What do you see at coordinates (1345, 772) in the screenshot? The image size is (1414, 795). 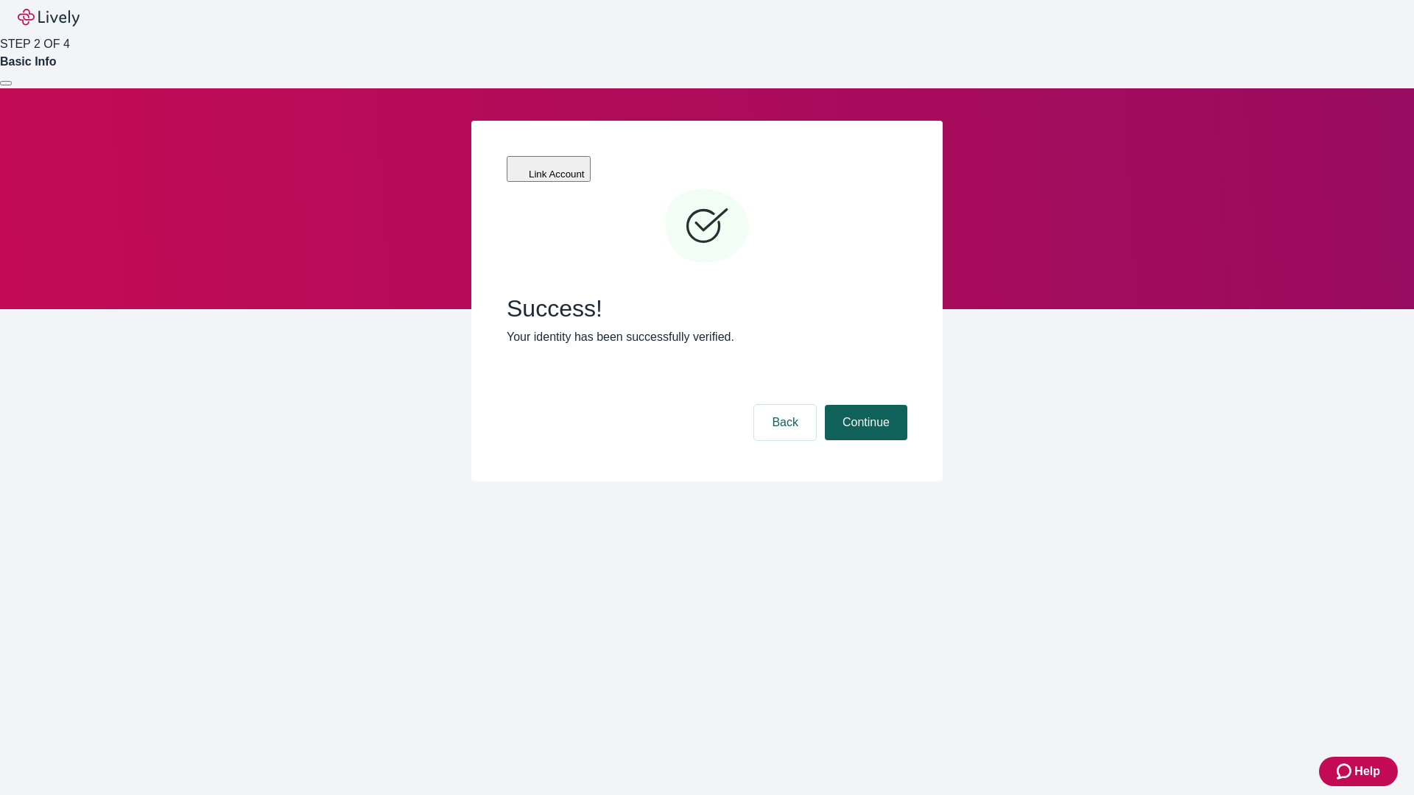 I see `svg: Zendesk support icon` at bounding box center [1345, 772].